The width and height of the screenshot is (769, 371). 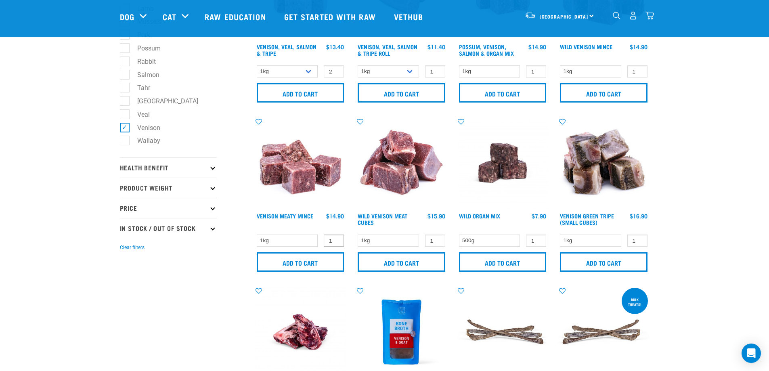 I want to click on label: Rabbit, so click(x=142, y=61).